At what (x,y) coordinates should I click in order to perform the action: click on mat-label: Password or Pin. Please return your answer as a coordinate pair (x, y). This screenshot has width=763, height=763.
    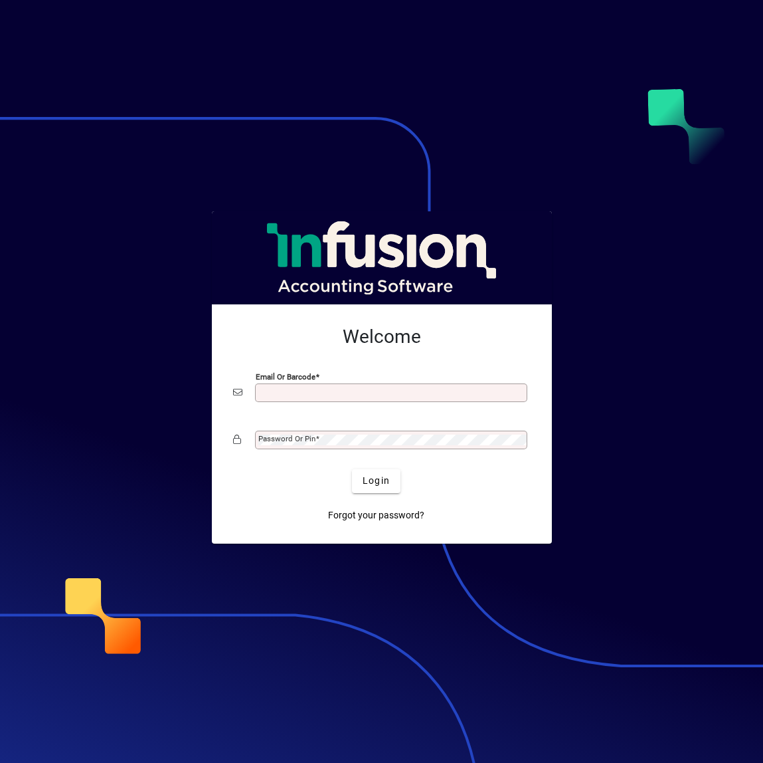
    Looking at the image, I should click on (287, 438).